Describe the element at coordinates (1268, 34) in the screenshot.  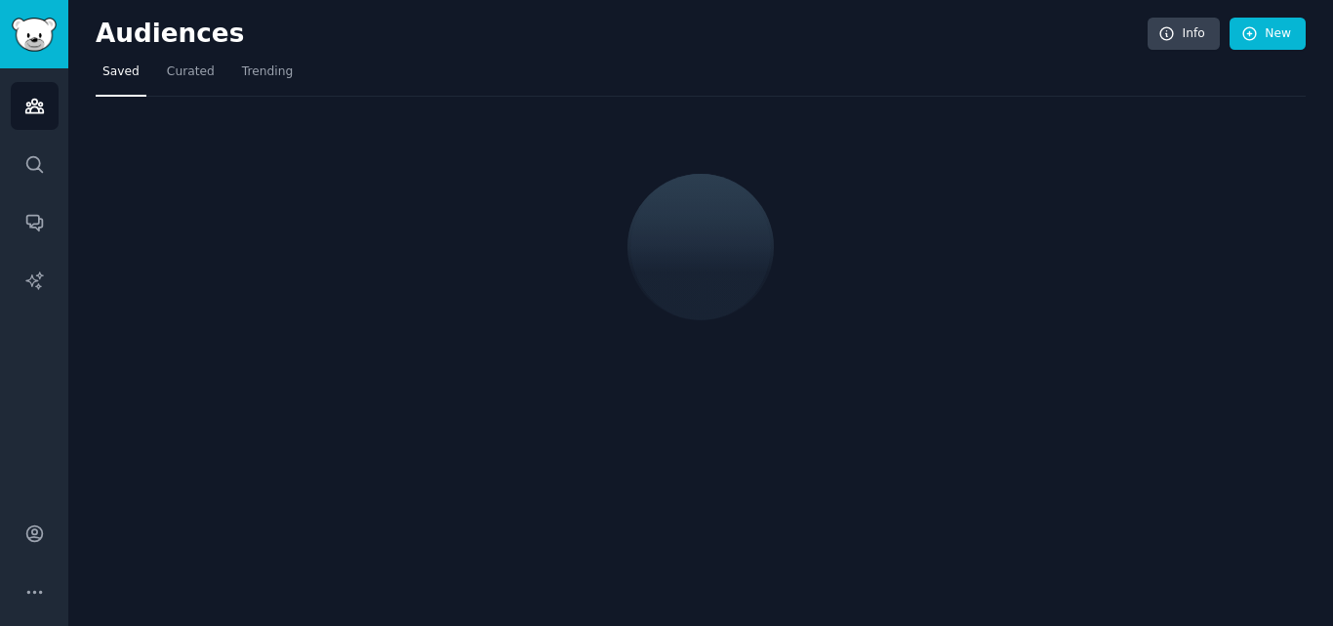
I see `a: New` at that location.